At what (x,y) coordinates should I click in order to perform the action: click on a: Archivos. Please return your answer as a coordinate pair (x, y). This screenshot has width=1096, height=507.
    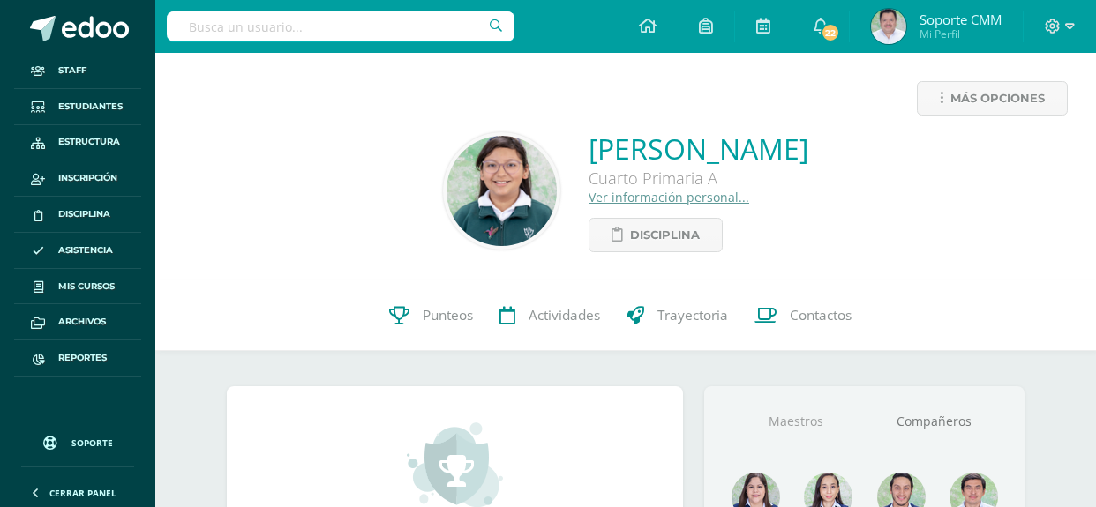
    Looking at the image, I should click on (78, 322).